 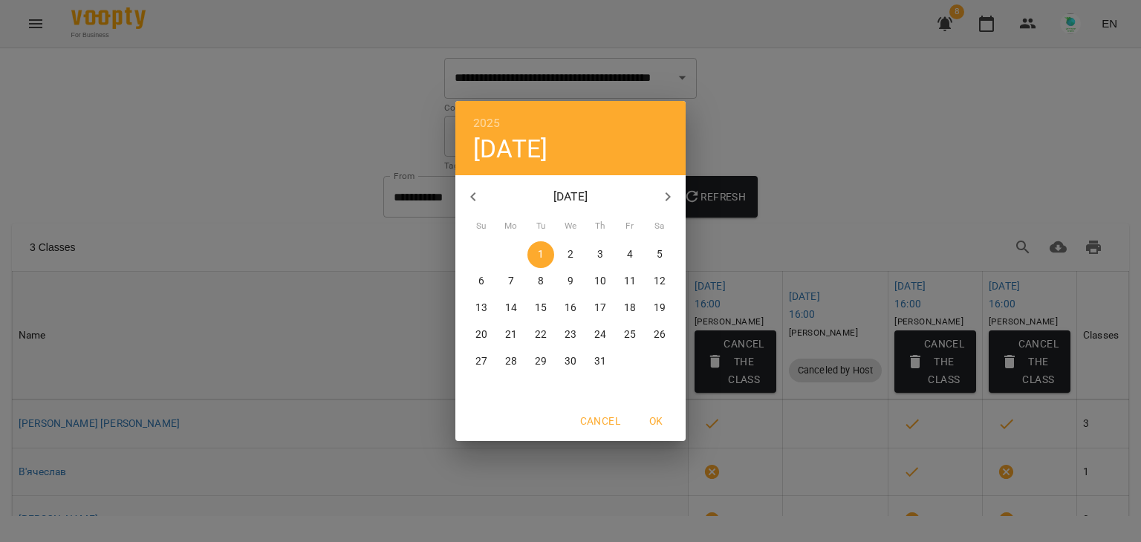 What do you see at coordinates (600, 282) in the screenshot?
I see `button: 10` at bounding box center [600, 282].